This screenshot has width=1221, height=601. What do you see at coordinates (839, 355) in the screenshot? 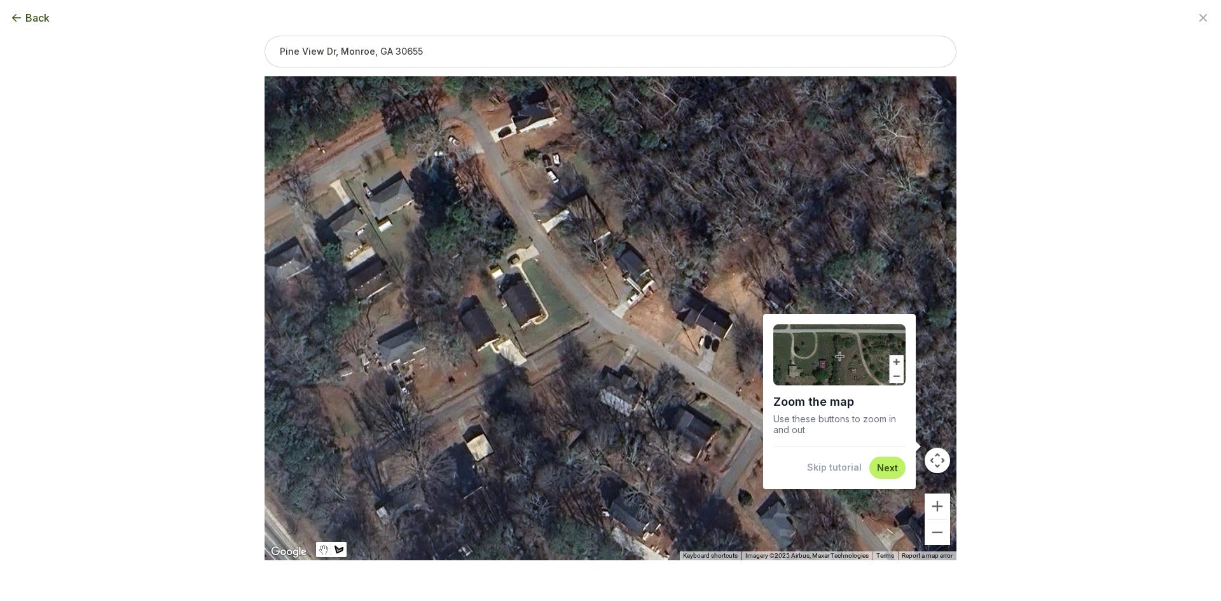
I see `img: Demo of zooming into a lawn area` at bounding box center [839, 355].